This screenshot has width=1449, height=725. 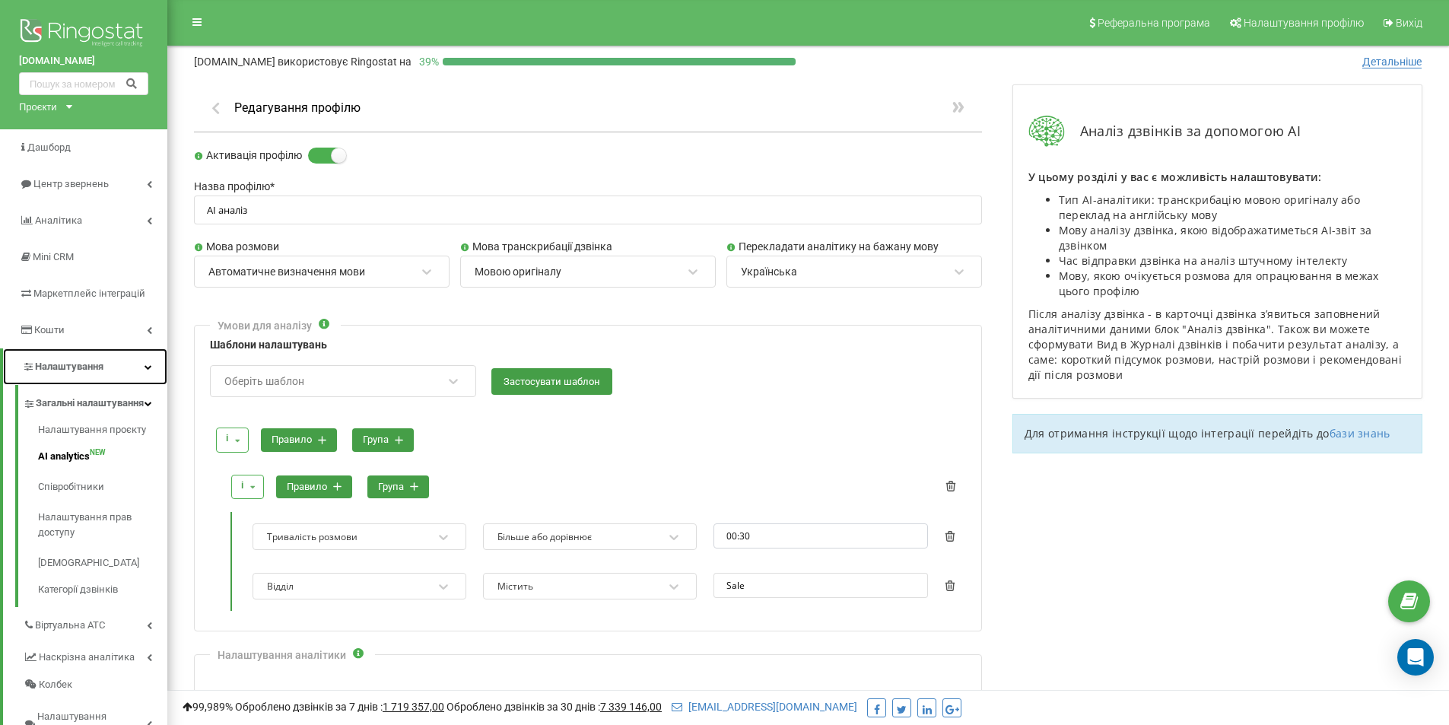 I want to click on span: Вихід, so click(x=1409, y=23).